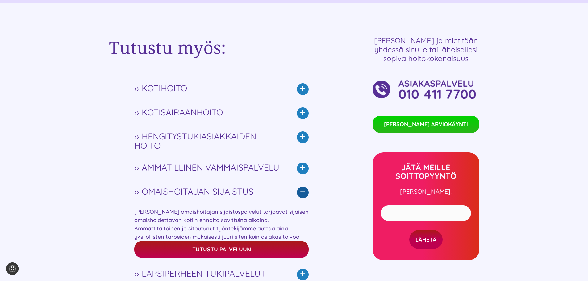  Describe the element at coordinates (209, 192) in the screenshot. I see `span: ›› OMAISHOITAJAN SIJAISTUS` at that location.